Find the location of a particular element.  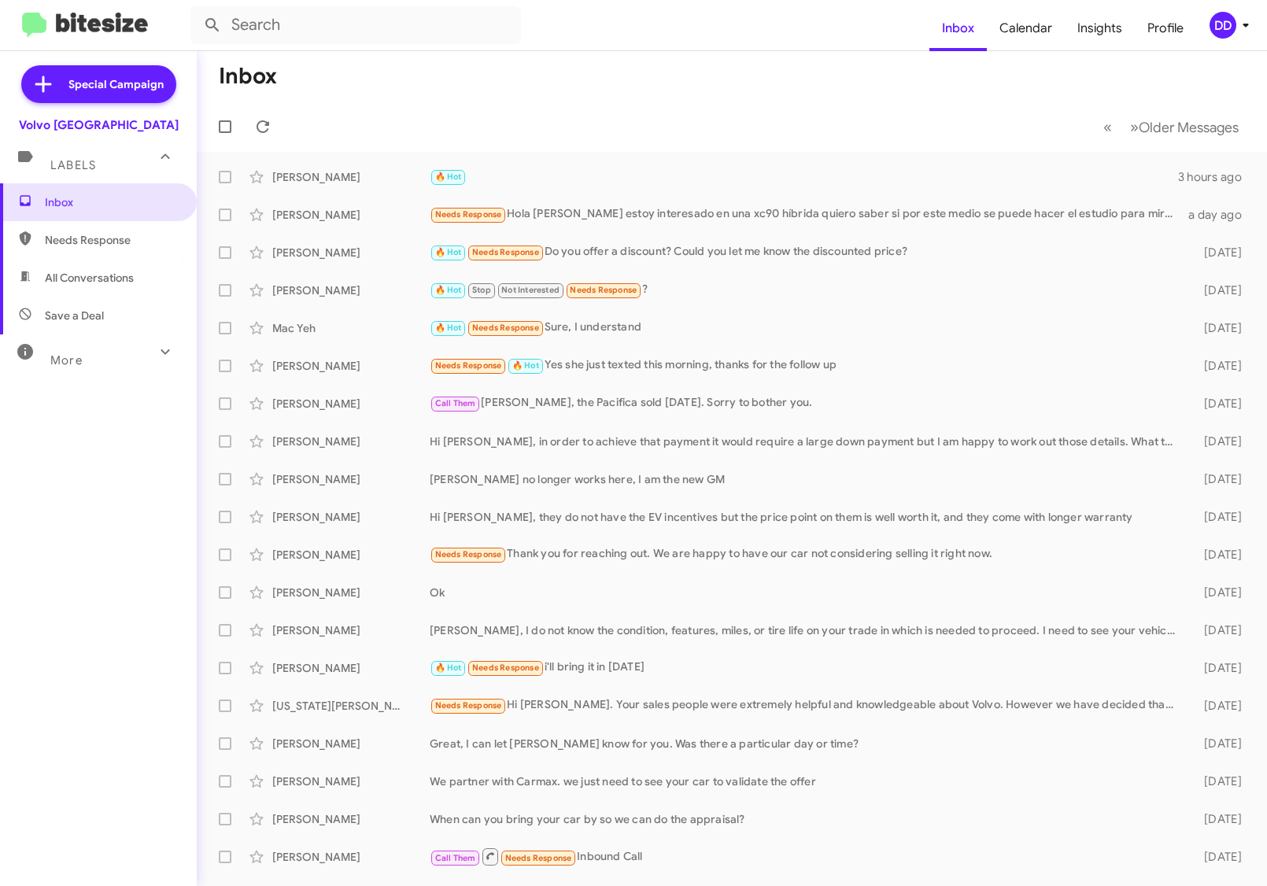

div: Do you offer a discount? Could you let me know the discounted price? is located at coordinates (806, 252).